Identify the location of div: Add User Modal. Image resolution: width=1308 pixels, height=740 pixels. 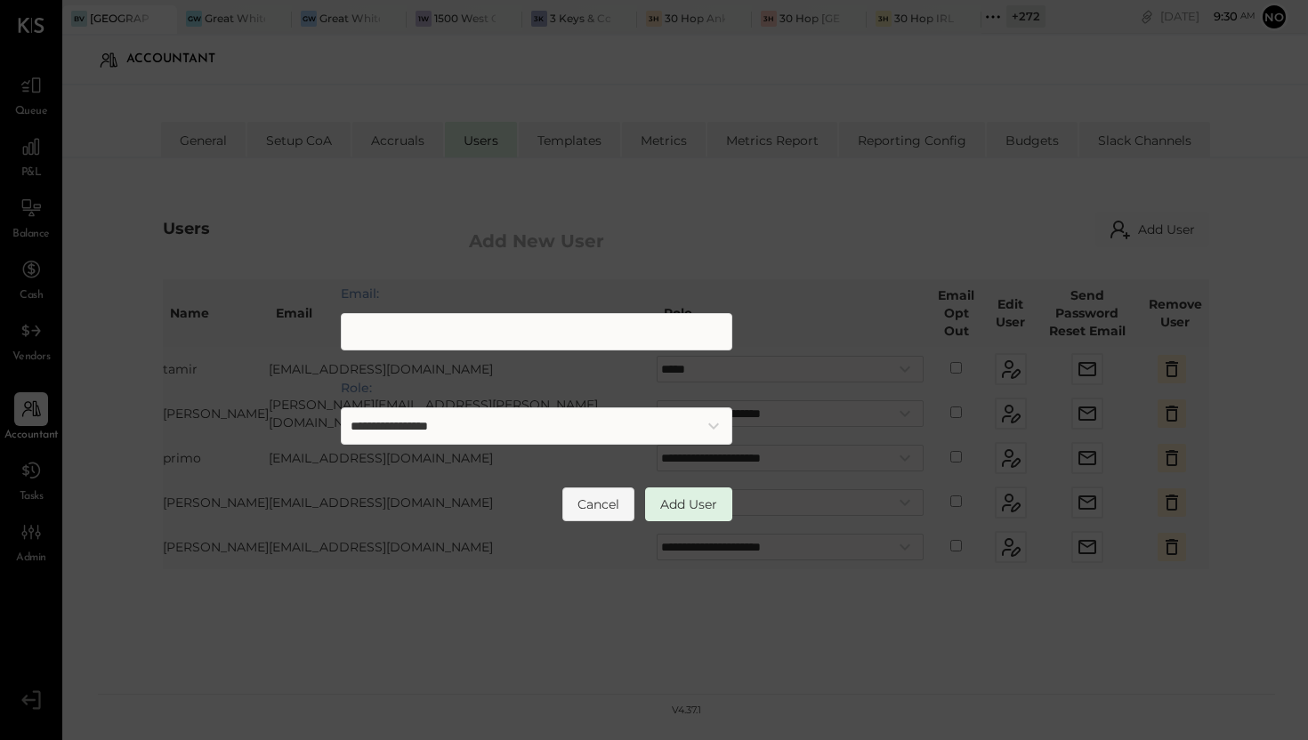
(536, 370).